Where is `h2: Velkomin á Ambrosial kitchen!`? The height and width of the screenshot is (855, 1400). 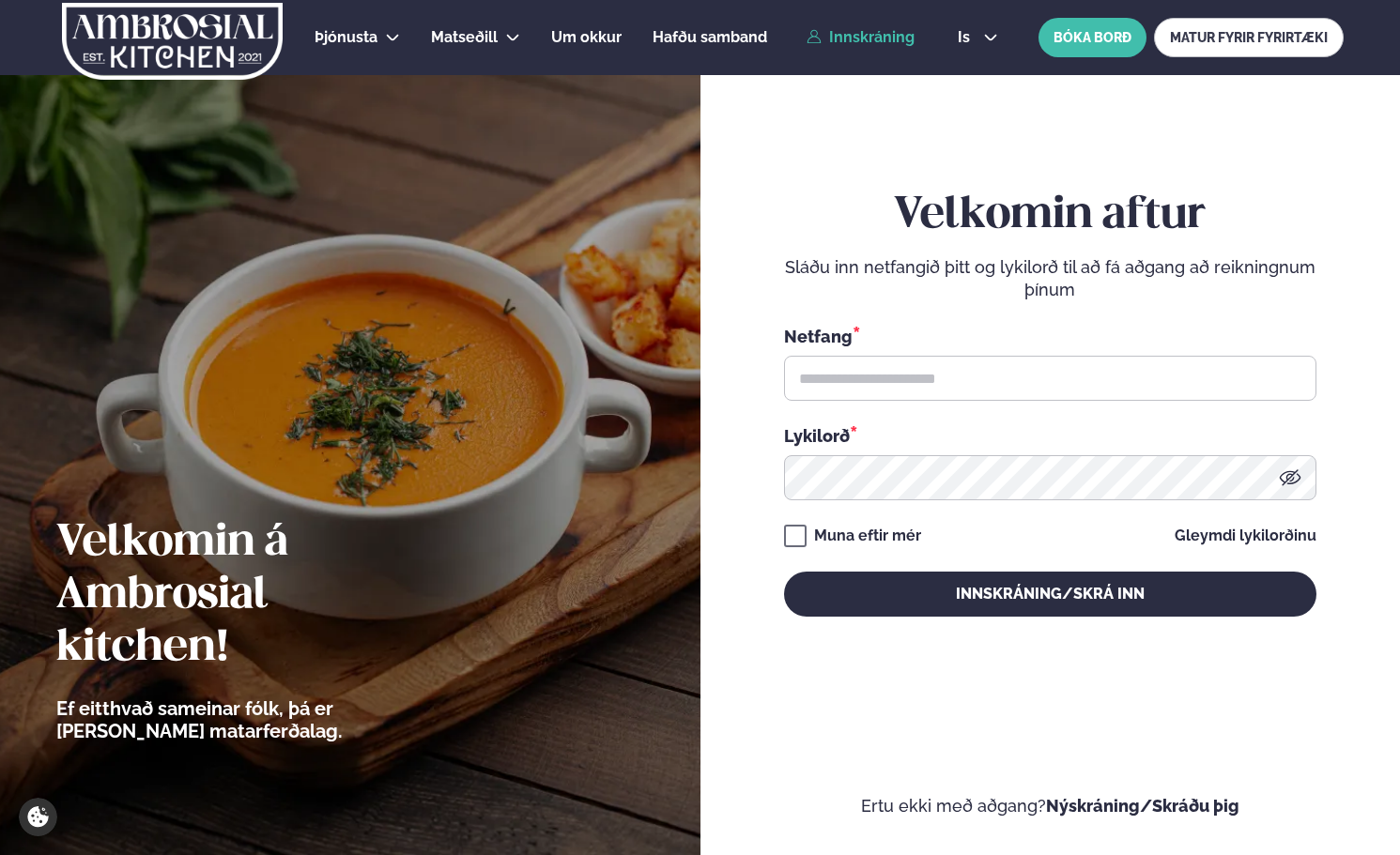 h2: Velkomin á Ambrosial kitchen! is located at coordinates (250, 596).